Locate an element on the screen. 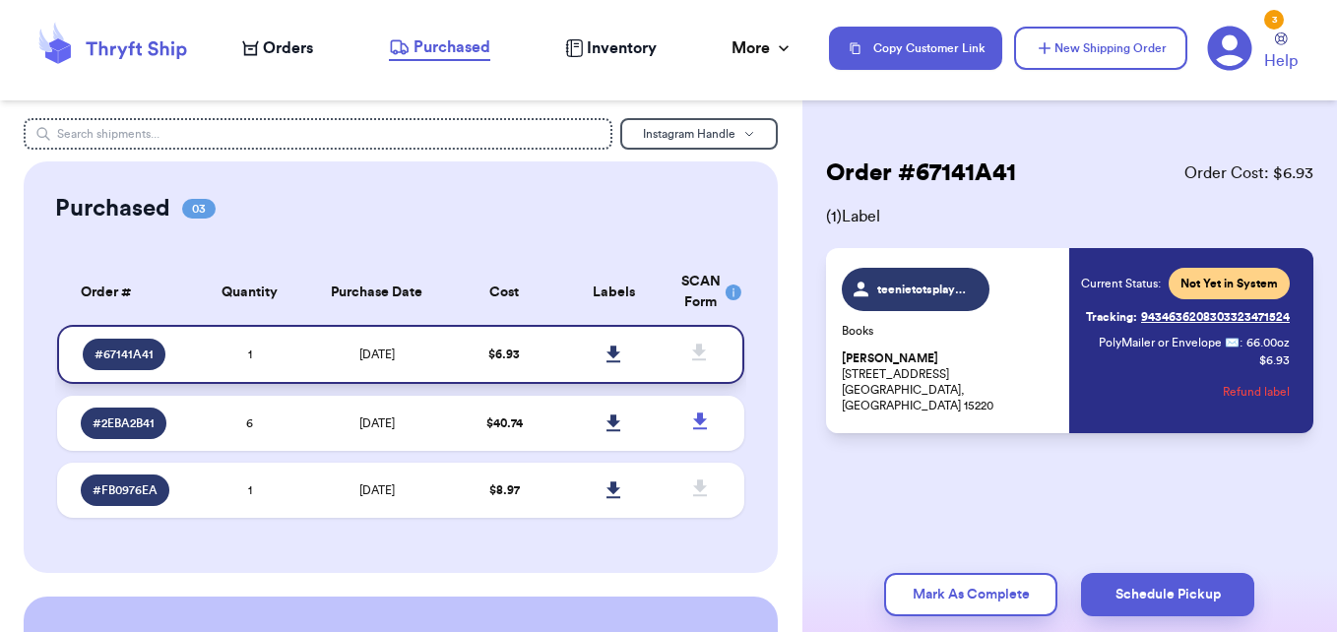  button: New Shipping Order is located at coordinates (1101, 48).